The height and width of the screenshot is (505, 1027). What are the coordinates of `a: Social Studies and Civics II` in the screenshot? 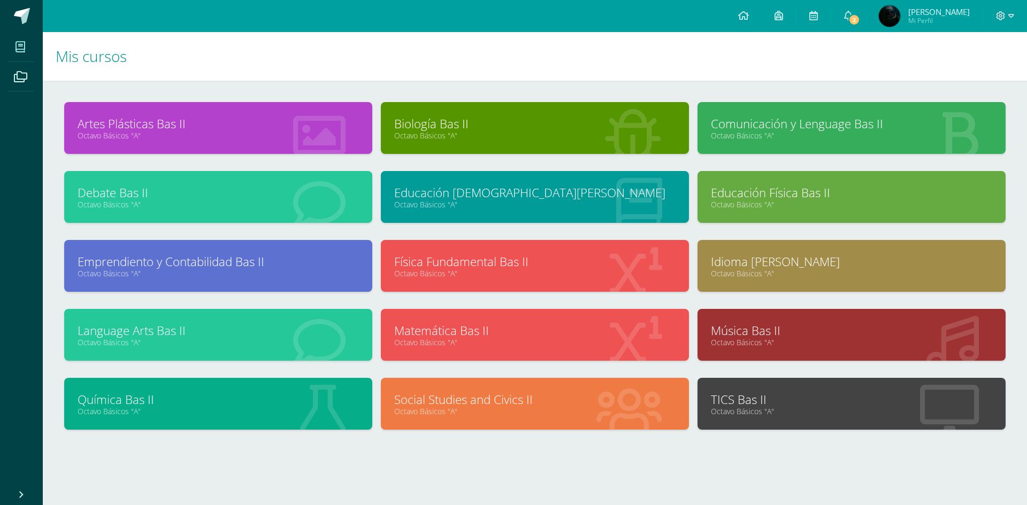 It's located at (535, 400).